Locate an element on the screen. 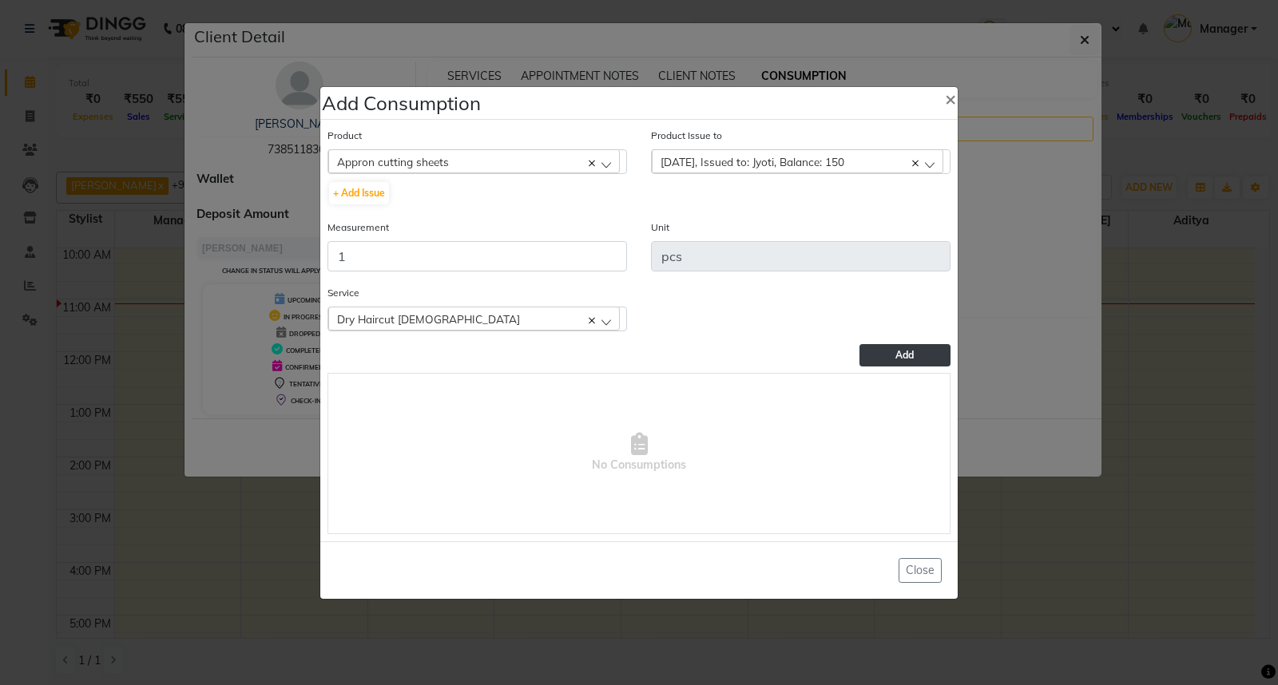 The height and width of the screenshot is (685, 1278). label: Unit is located at coordinates (660, 228).